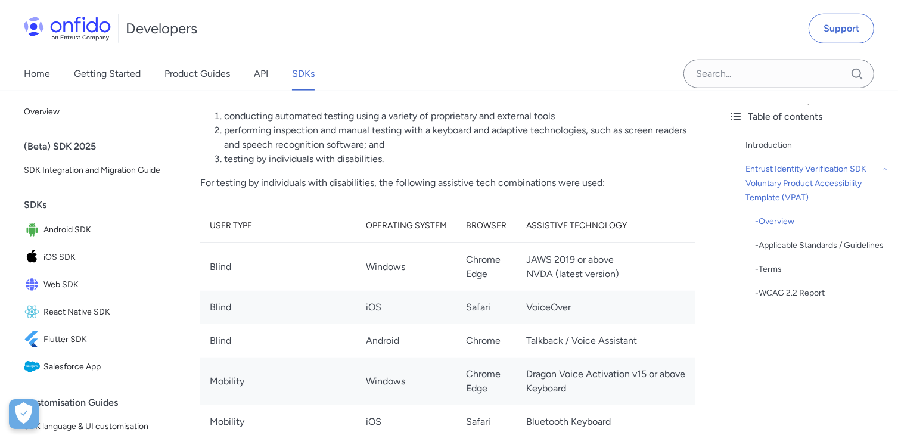 The width and height of the screenshot is (898, 435). Describe the element at coordinates (822, 269) in the screenshot. I see `div: - Terms` at that location.